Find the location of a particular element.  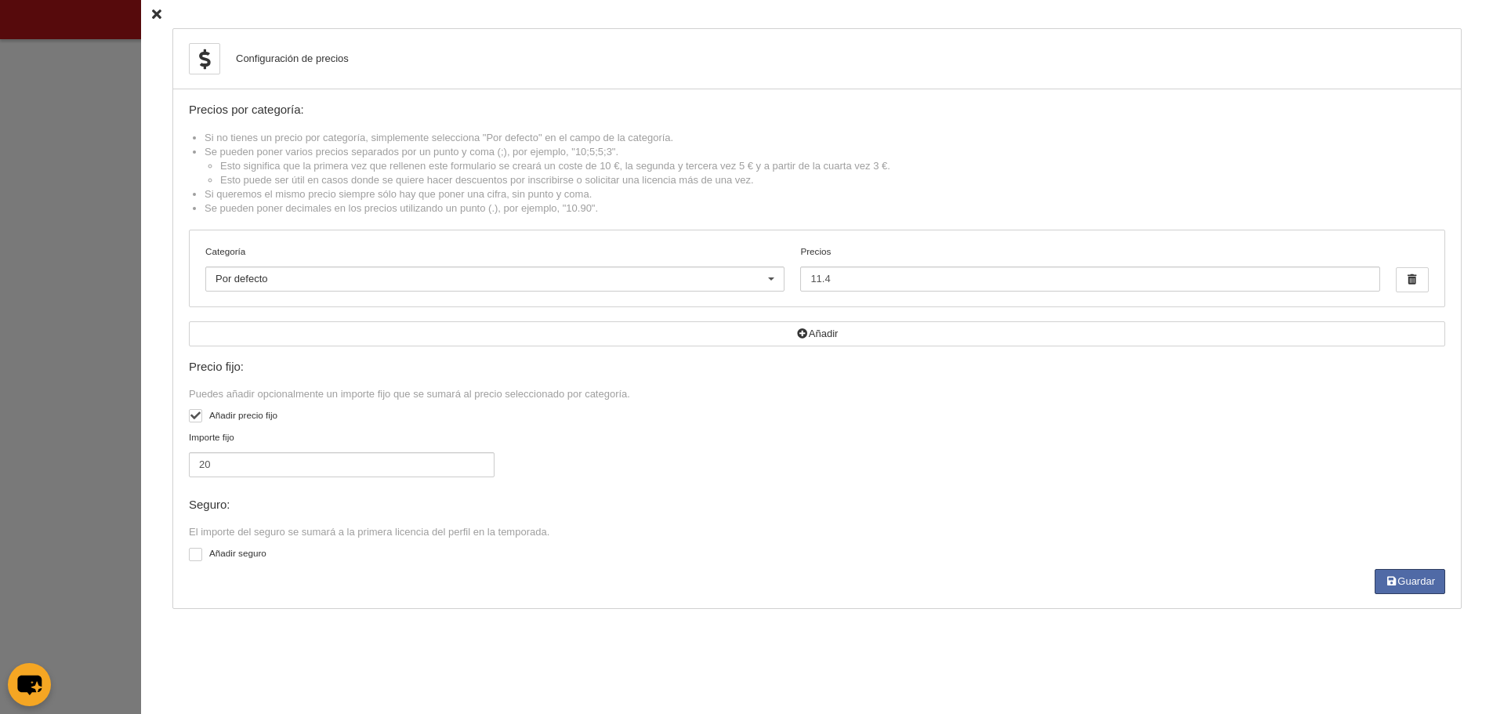

button: Guardar is located at coordinates (1410, 581).